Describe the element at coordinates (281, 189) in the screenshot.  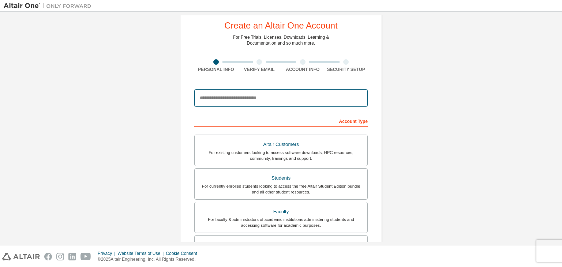
I see `div: For currently enrolled students looking to access the free Altair Student Edition bundle and all ...` at that location.